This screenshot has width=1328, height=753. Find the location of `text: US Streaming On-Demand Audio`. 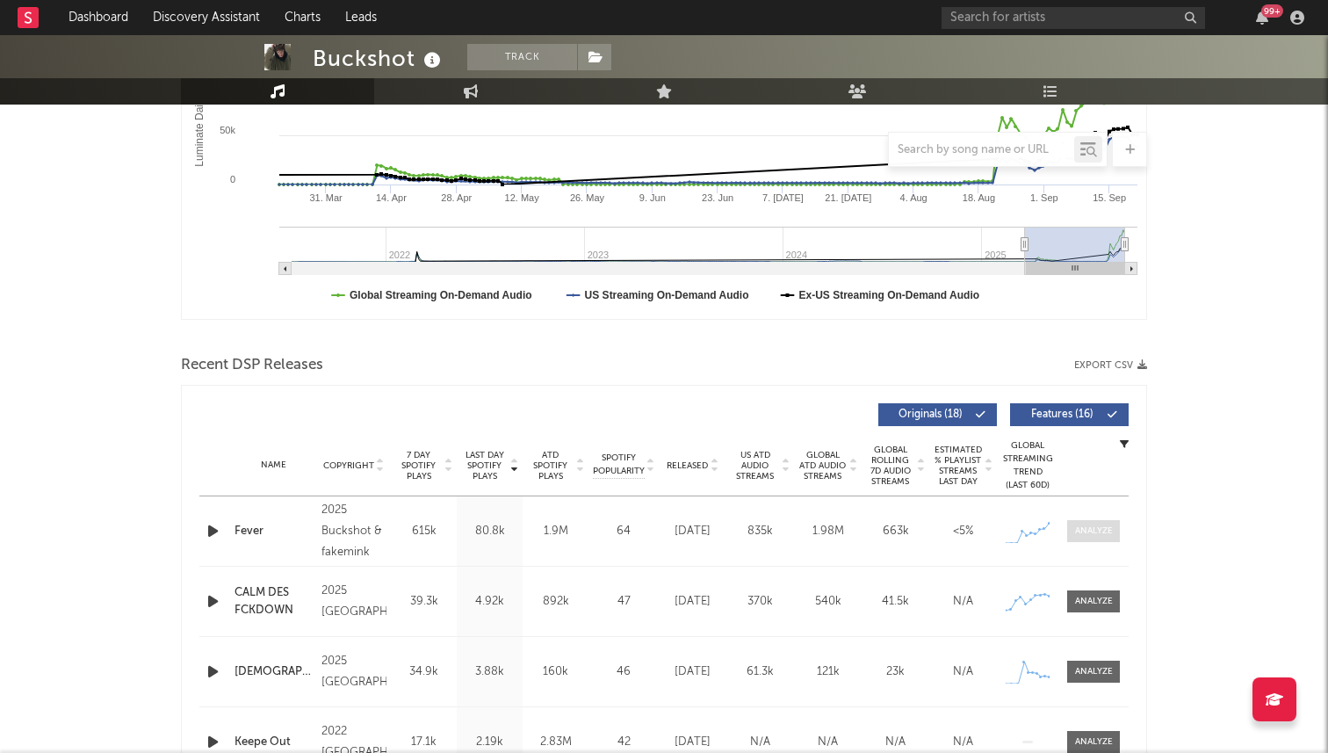

text: US Streaming On-Demand Audio is located at coordinates (667, 295).